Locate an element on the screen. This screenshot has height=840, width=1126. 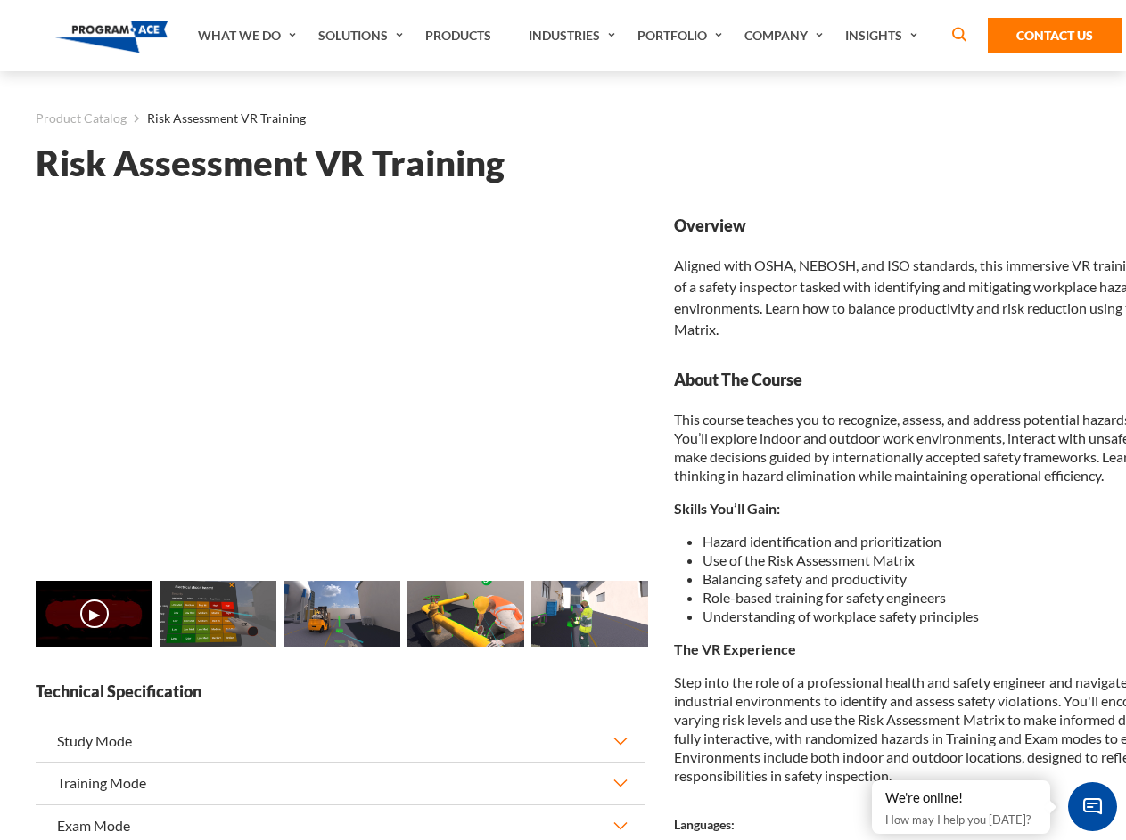
strong: Technical Specification is located at coordinates (340, 692).